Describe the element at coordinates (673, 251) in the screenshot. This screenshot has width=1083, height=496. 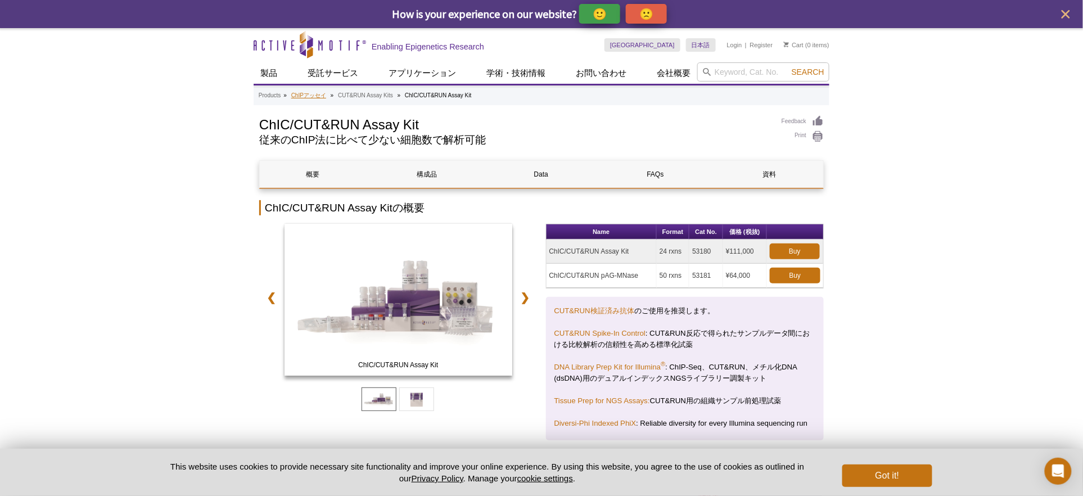
I see `td: 24 rxns` at that location.